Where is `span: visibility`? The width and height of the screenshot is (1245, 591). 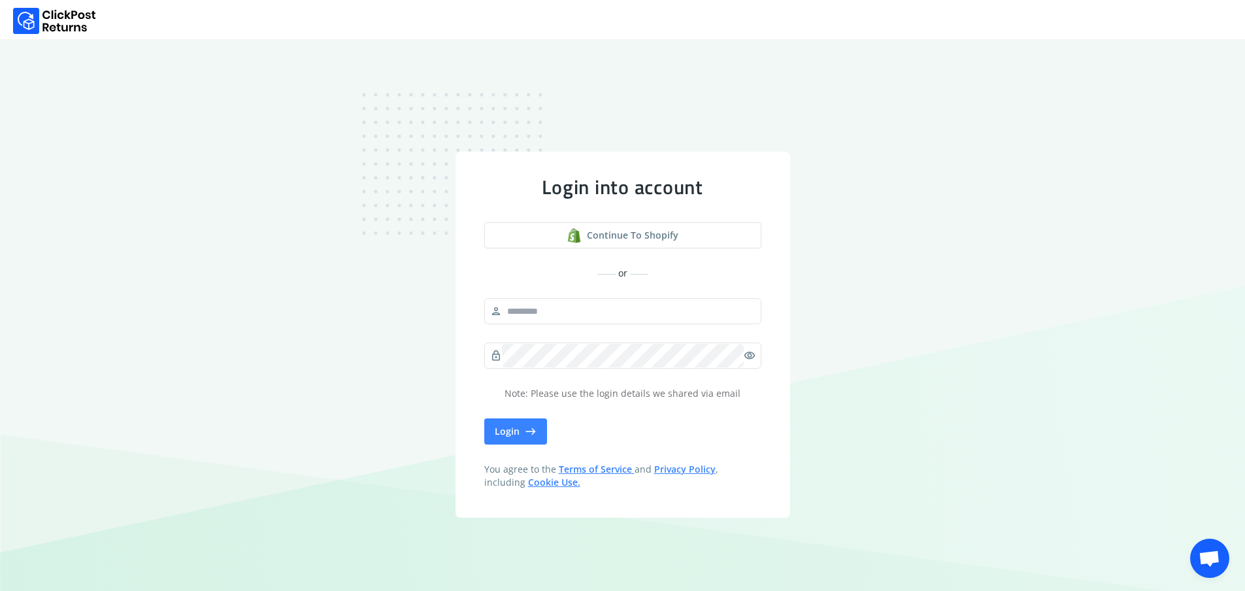 span: visibility is located at coordinates (749, 355).